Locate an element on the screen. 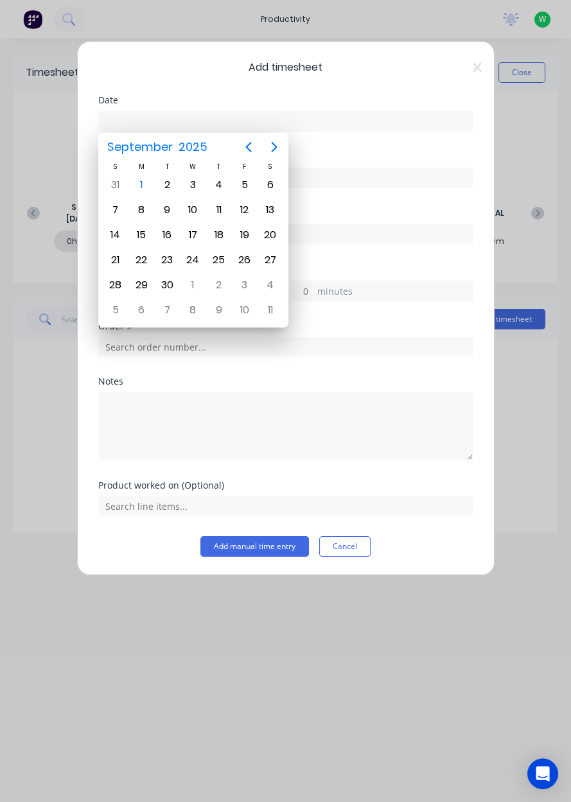  div: Monday, September 22, 2025 is located at coordinates (141, 260).